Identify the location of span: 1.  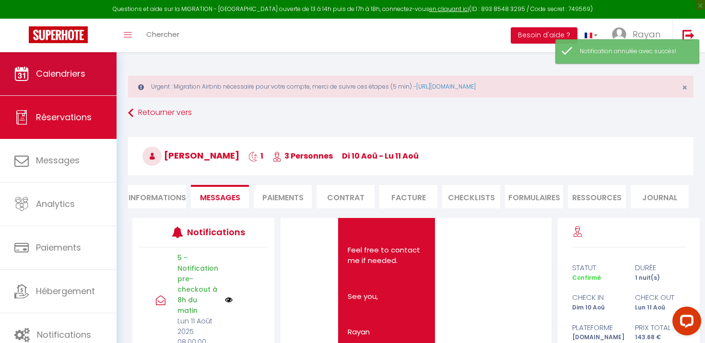
(255, 156).